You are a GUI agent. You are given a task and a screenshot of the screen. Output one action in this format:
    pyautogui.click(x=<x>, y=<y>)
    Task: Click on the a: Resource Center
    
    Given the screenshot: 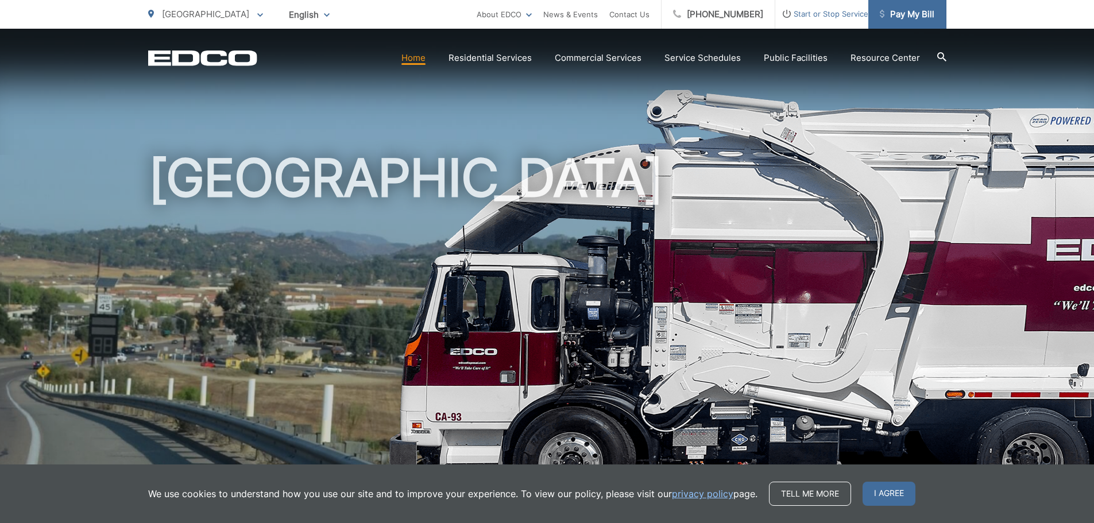 What is the action you would take?
    pyautogui.click(x=885, y=58)
    